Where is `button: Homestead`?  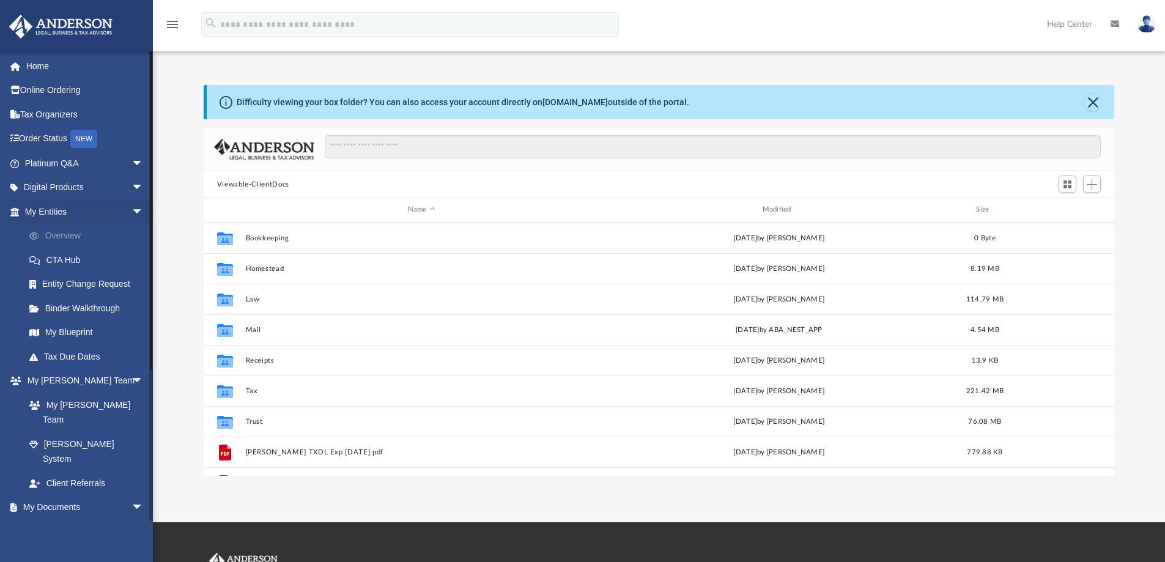 button: Homestead is located at coordinates (421, 268).